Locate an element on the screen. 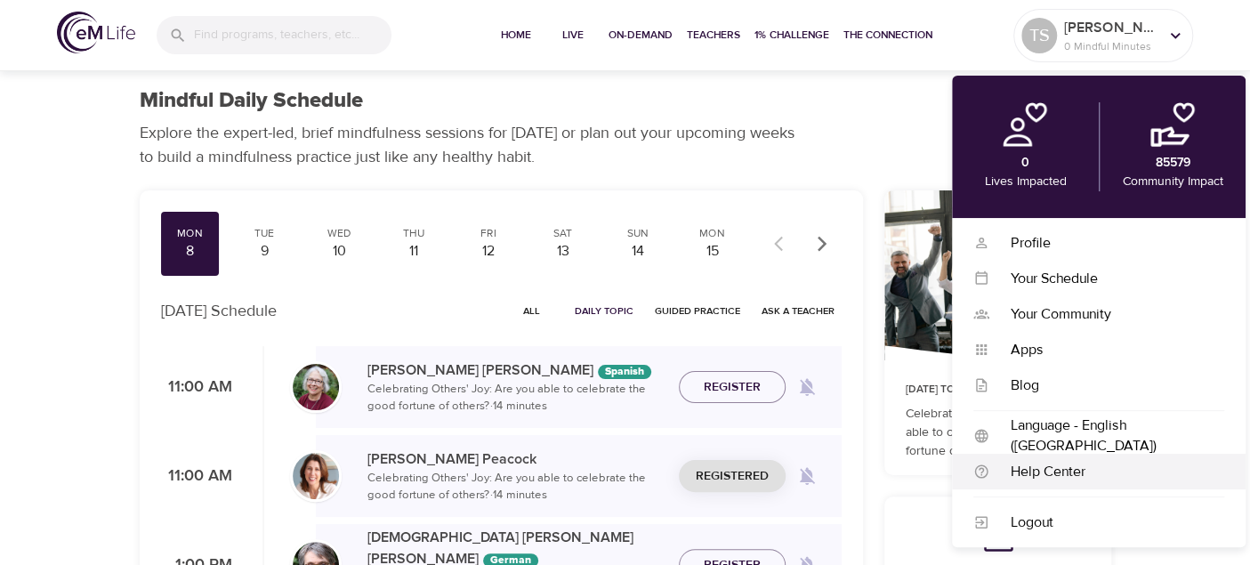 The width and height of the screenshot is (1250, 565). img: personal.png is located at coordinates (1025, 125).